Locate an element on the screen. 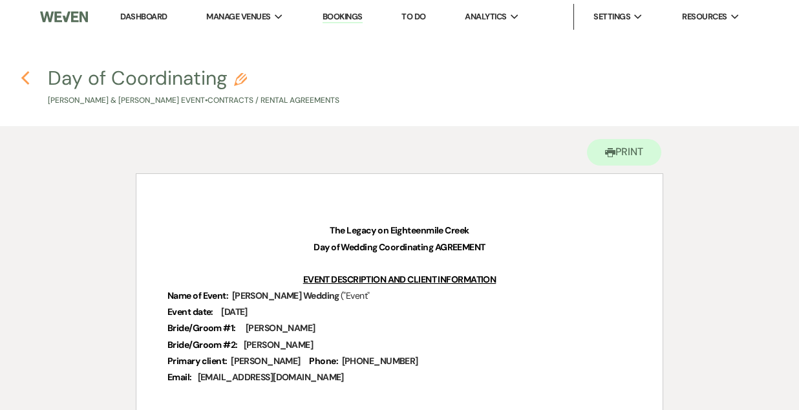  span: Analytics is located at coordinates (486, 17).